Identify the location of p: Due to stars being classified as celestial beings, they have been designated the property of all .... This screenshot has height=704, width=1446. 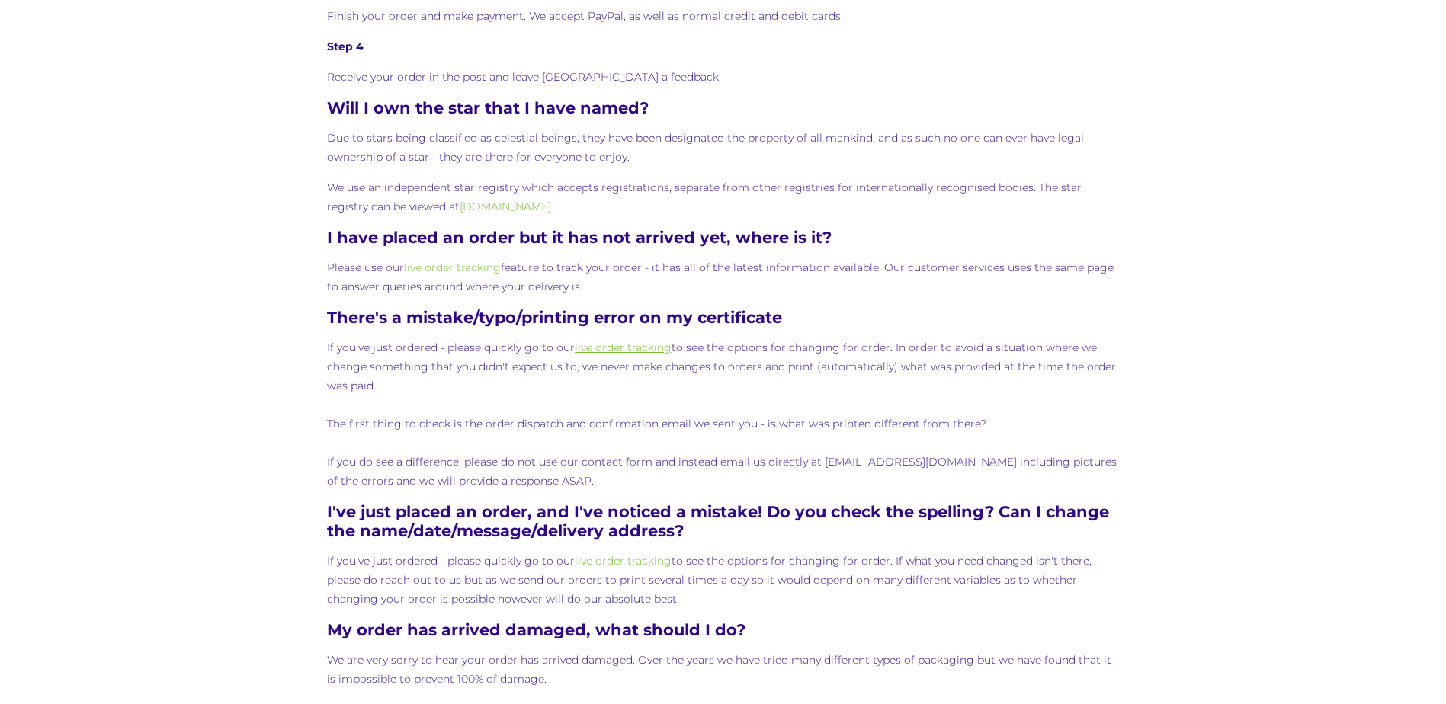
(723, 148).